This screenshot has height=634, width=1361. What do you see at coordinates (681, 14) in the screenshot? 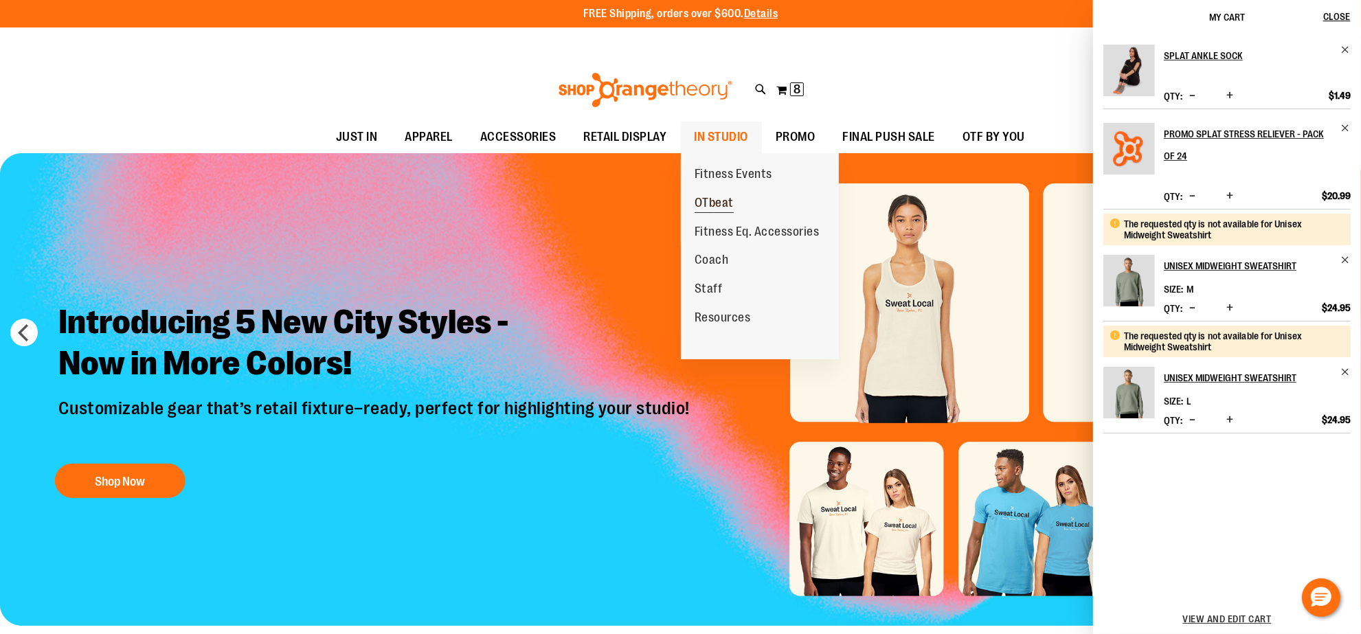
I see `p: FREE Shipping, orders over $600.` at bounding box center [681, 14].